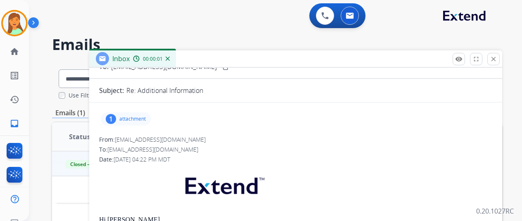 This screenshot has width=522, height=221. Describe the element at coordinates (70, 113) in the screenshot. I see `p: Emails (1)` at that location.